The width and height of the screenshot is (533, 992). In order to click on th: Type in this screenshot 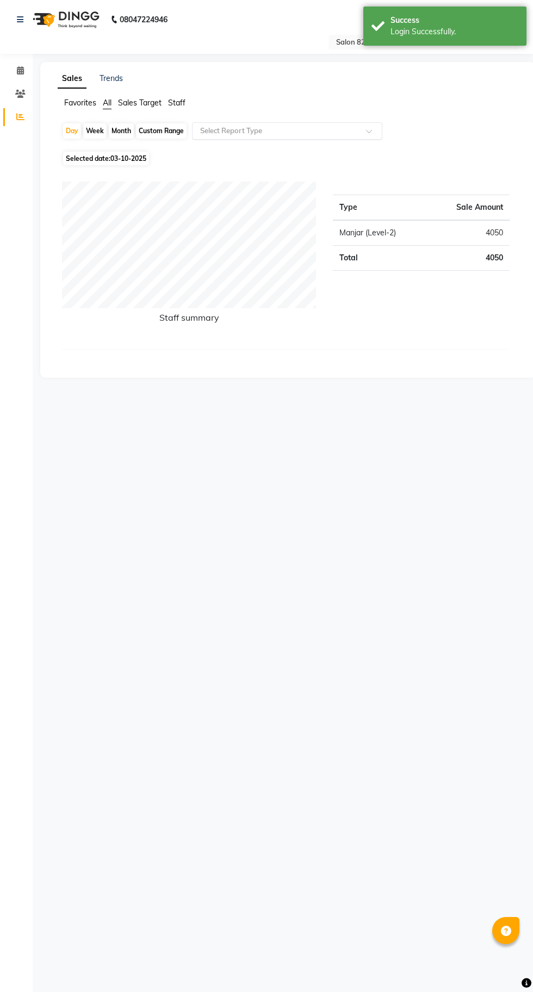, I will do `click(380, 208)`.